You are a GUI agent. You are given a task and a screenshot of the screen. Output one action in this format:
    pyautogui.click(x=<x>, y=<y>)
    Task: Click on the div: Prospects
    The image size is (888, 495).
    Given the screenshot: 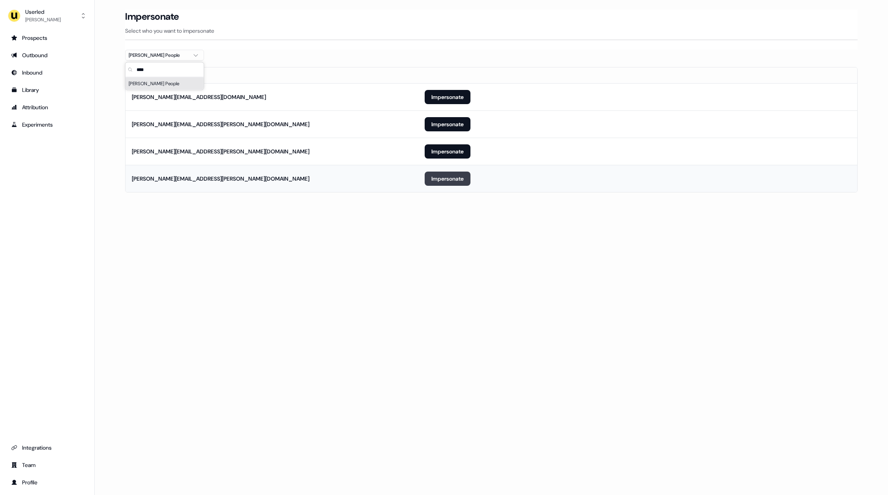 What is the action you would take?
    pyautogui.click(x=47, y=38)
    